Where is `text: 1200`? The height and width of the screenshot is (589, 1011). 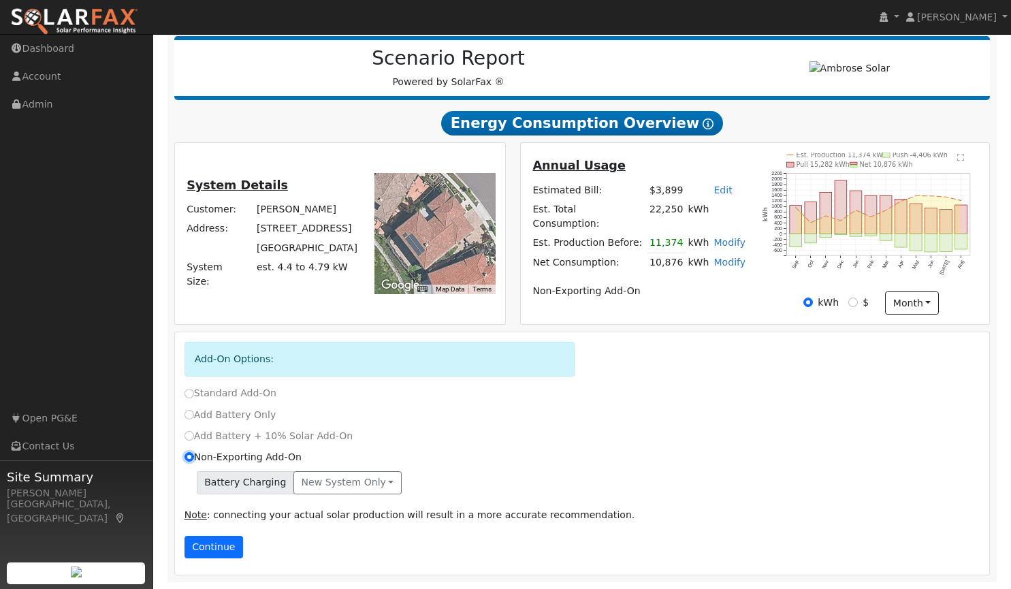
text: 1200 is located at coordinates (777, 201).